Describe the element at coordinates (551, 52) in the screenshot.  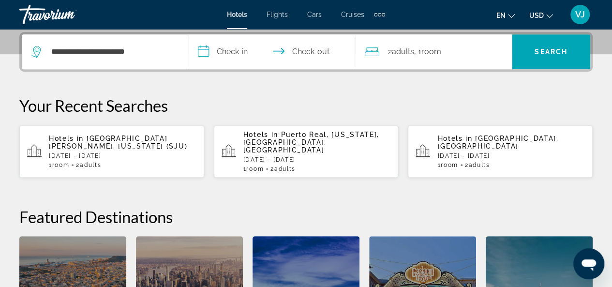
I see `span: Search` at that location.